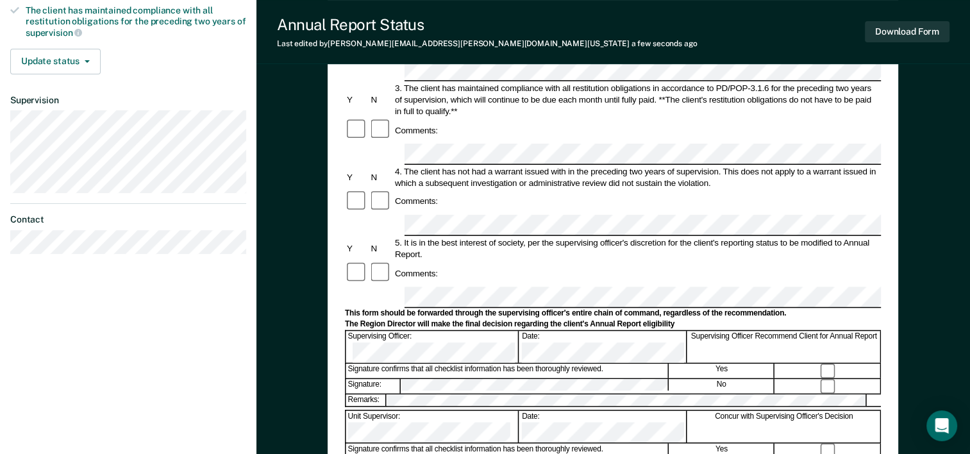 The height and width of the screenshot is (454, 970). I want to click on div: Concur with Supervising Officer's Decision, so click(784, 426).